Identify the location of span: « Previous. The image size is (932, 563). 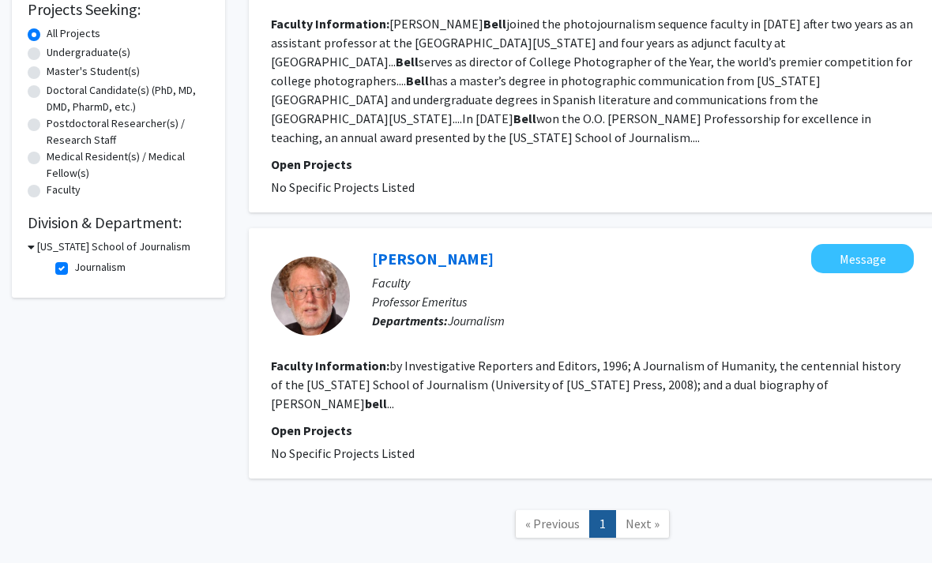
(552, 524).